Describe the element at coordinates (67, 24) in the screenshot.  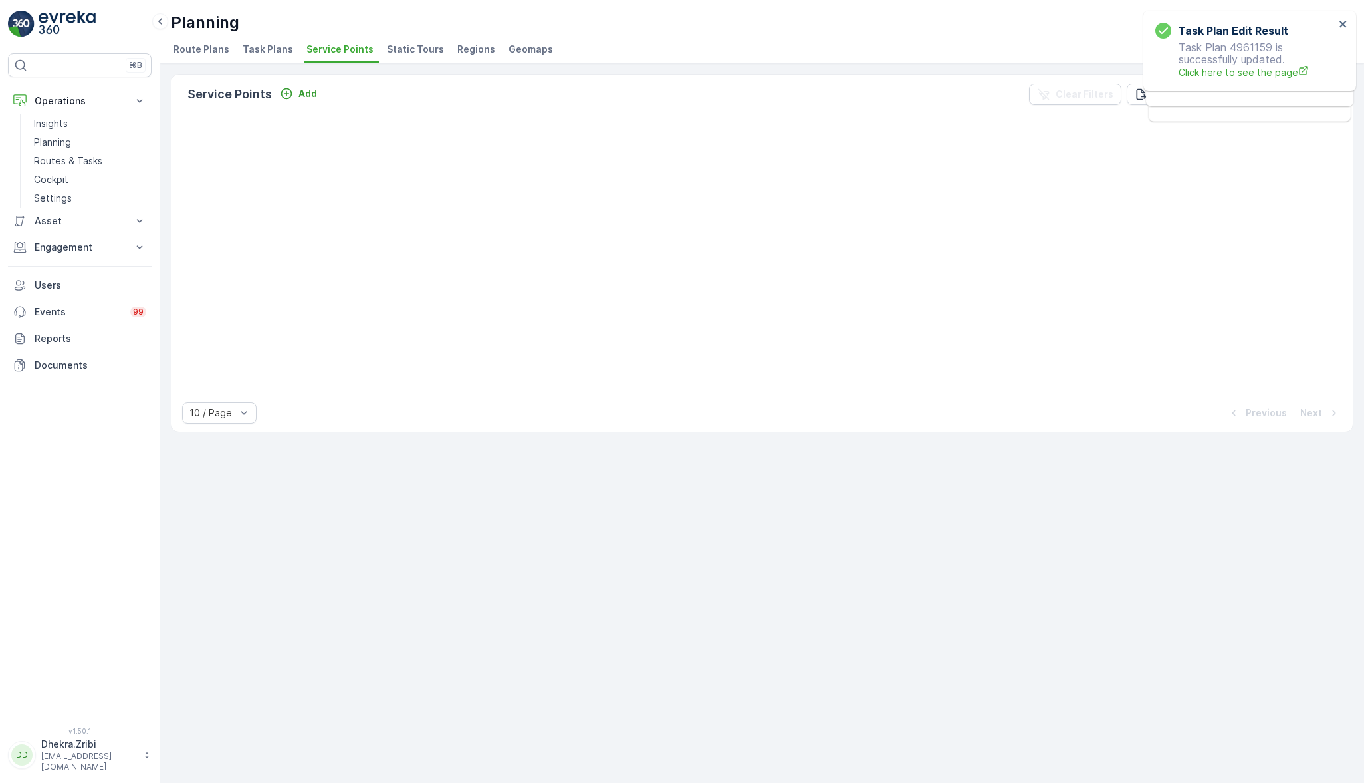
I see `img: logo_light-DOdMpM7g.png` at that location.